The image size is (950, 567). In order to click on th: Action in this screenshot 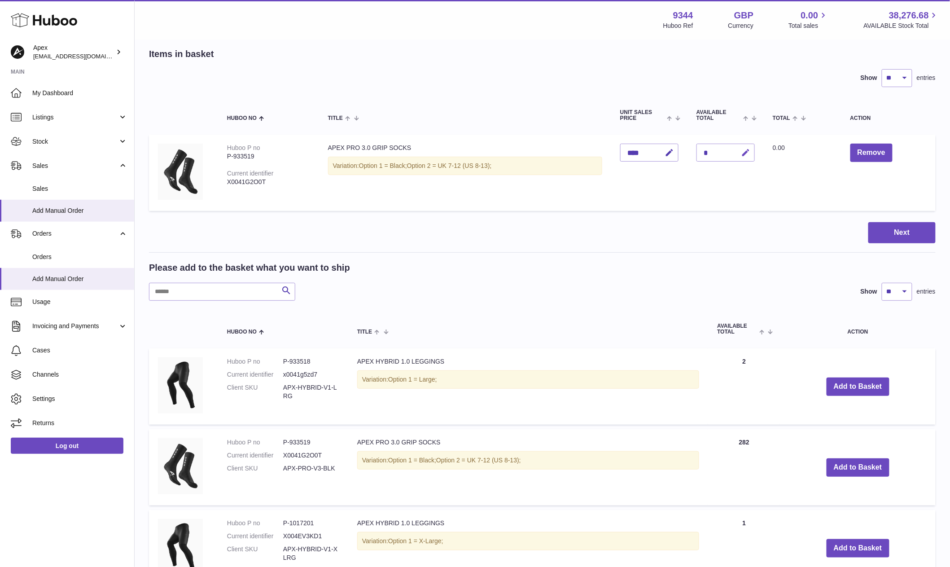, I will do `click(858, 329)`.